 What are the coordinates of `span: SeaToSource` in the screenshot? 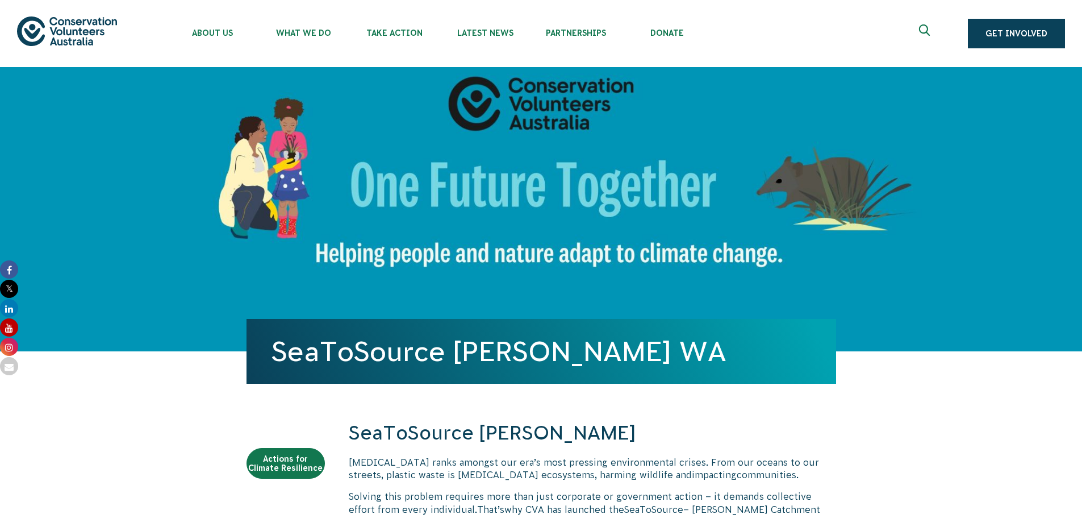 It's located at (654, 509).